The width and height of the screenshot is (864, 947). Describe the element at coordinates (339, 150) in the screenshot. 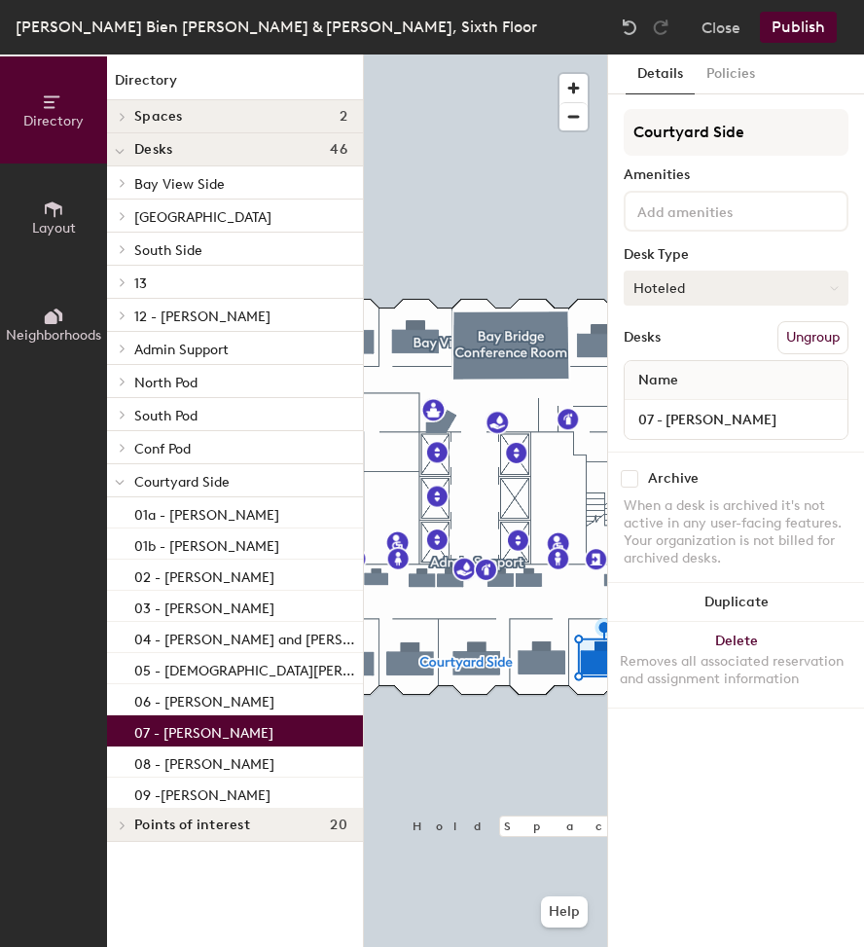

I see `span: 46` at that location.